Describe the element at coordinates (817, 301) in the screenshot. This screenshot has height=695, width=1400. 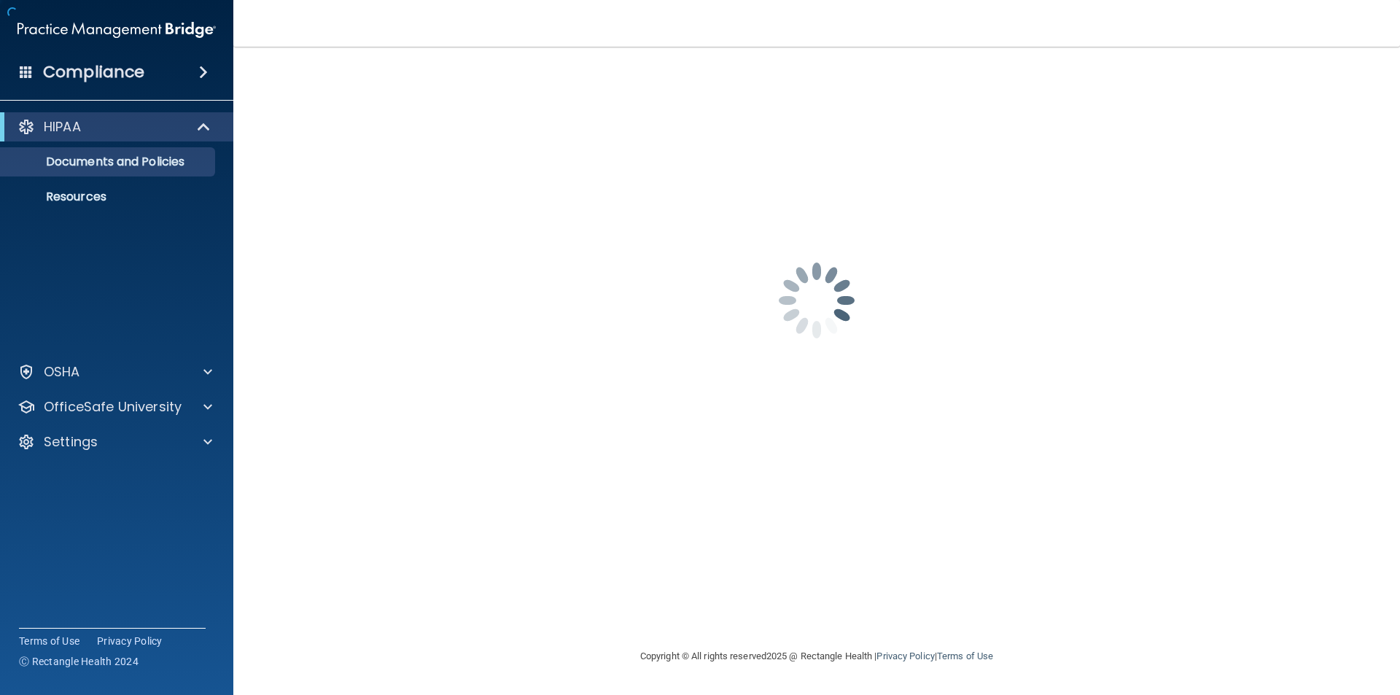
I see `img: spinner.e123f6fc.gif` at that location.